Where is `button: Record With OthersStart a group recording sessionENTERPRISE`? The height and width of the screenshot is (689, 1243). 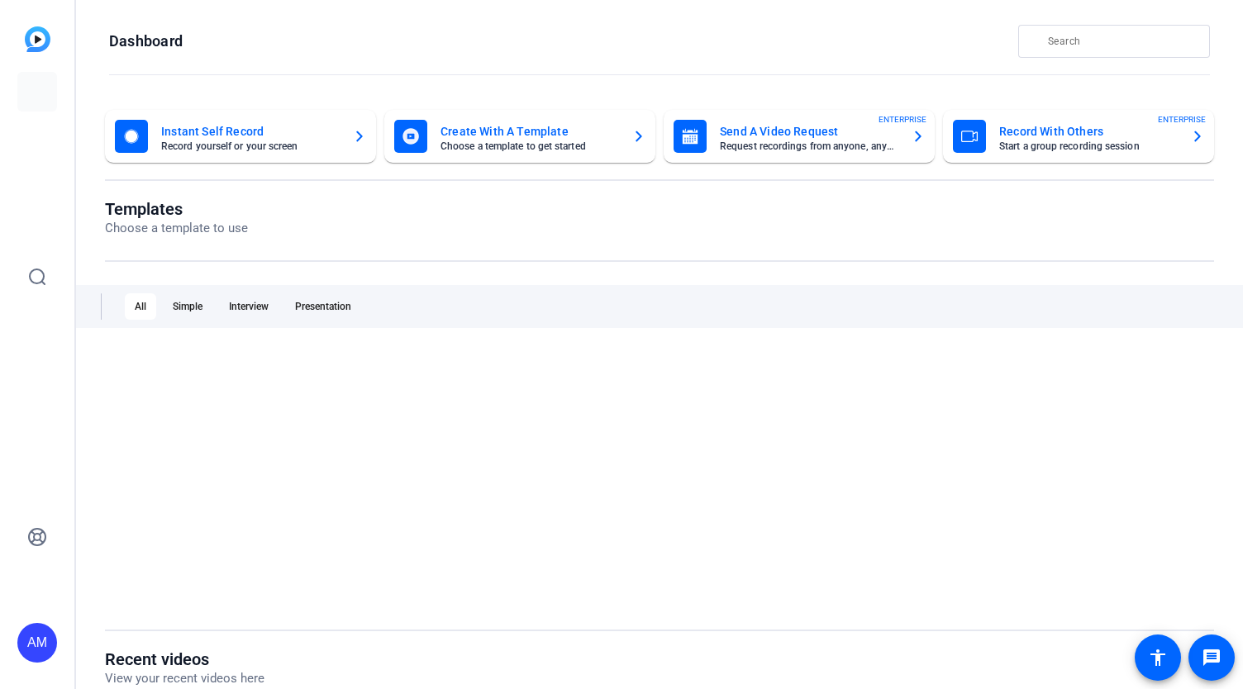 button: Record With OthersStart a group recording sessionENTERPRISE is located at coordinates (1078, 136).